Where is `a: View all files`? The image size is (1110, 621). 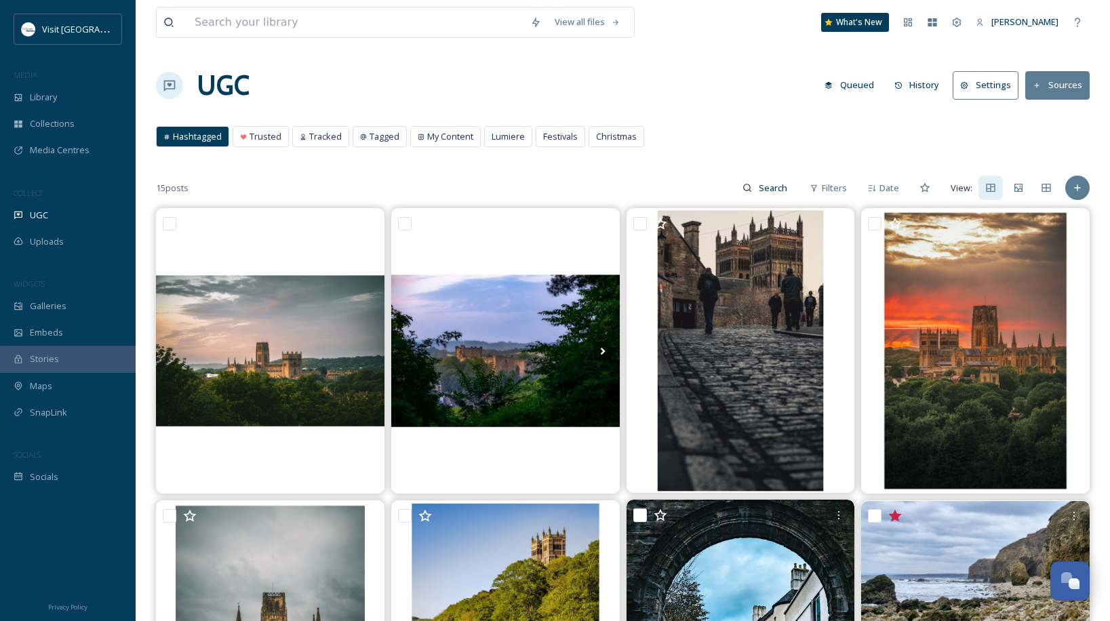 a: View all files is located at coordinates (587, 22).